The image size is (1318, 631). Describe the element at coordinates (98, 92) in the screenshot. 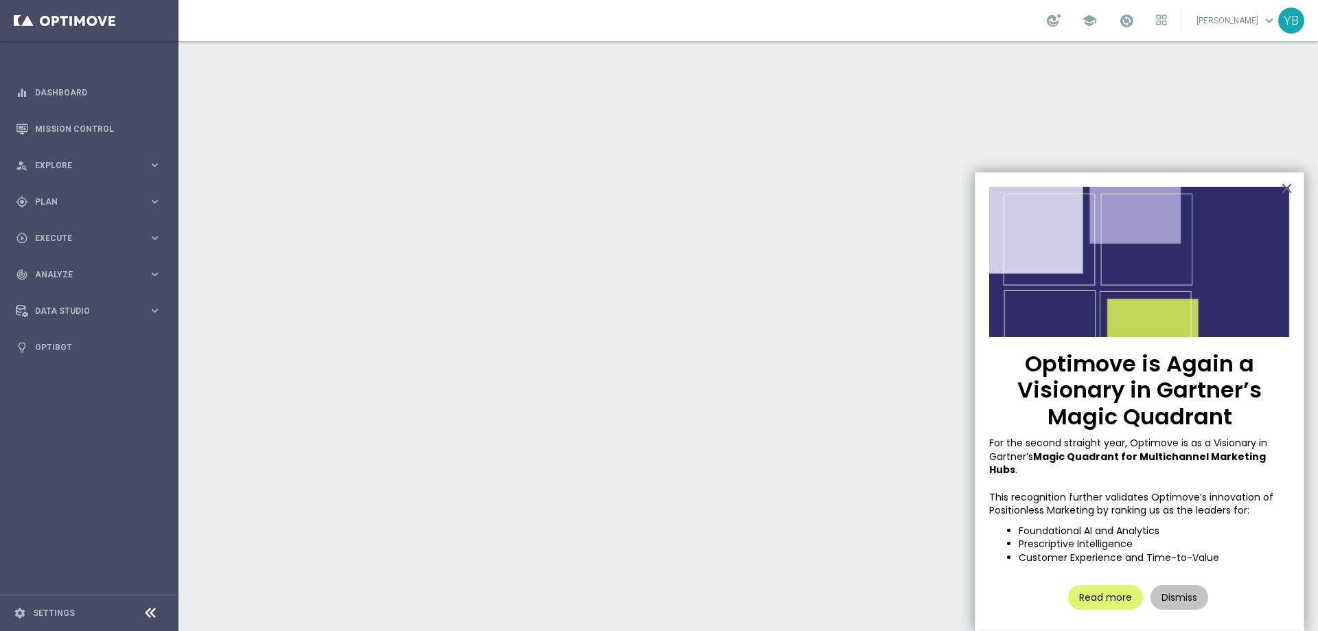

I see `a: Dashboard` at that location.